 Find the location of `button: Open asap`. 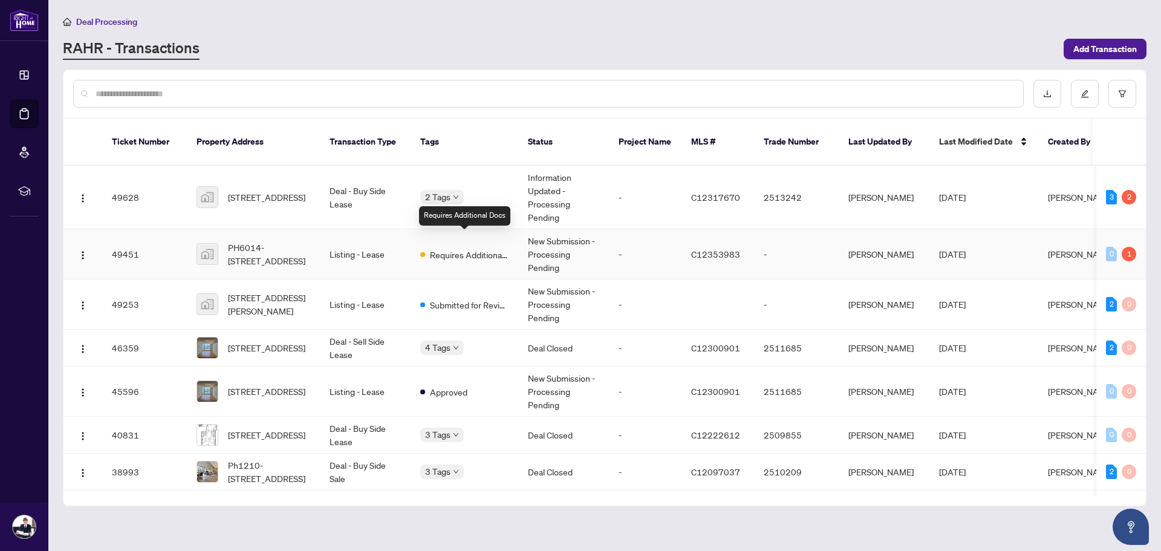

button: Open asap is located at coordinates (1131, 527).